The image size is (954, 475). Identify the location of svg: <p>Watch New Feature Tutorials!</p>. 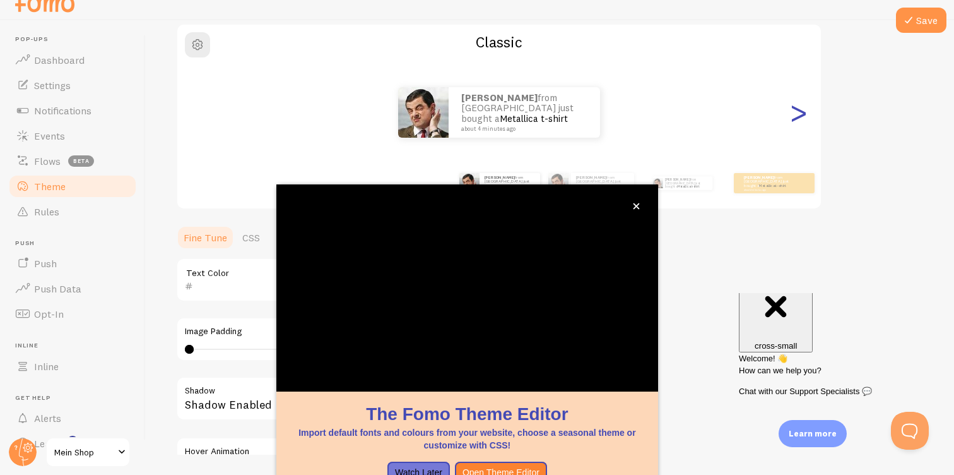
(73, 441).